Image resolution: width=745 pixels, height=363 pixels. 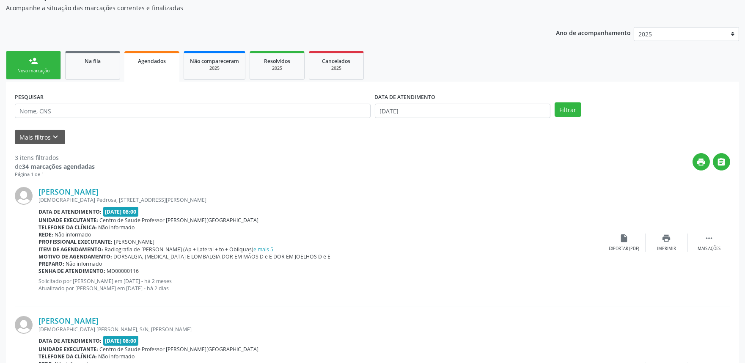 What do you see at coordinates (46, 234) in the screenshot?
I see `b: Rede:` at bounding box center [46, 234].